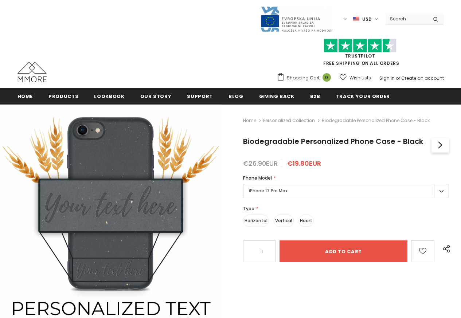 Image resolution: width=461 pixels, height=318 pixels. I want to click on a: Personalized Collection, so click(289, 120).